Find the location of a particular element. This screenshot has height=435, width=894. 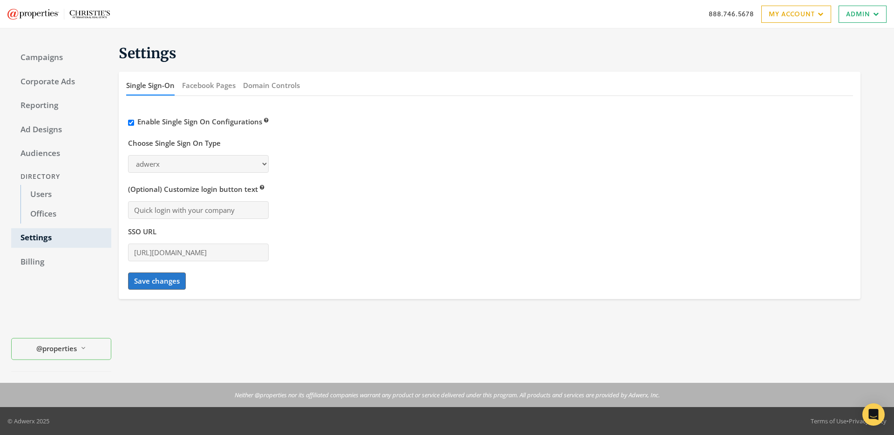

button: @properties is located at coordinates (61, 349).